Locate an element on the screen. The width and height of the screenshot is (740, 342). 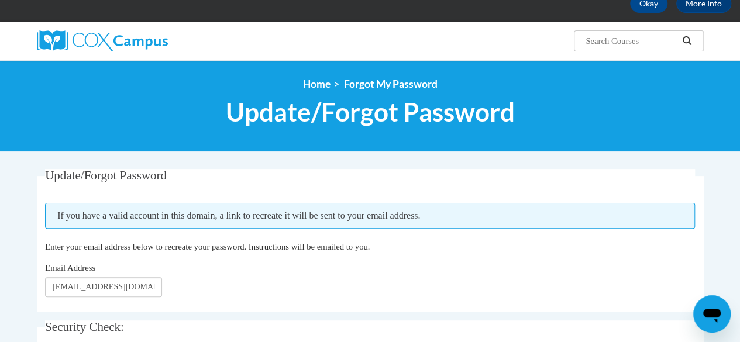
img: Cox Campus is located at coordinates (102, 41).